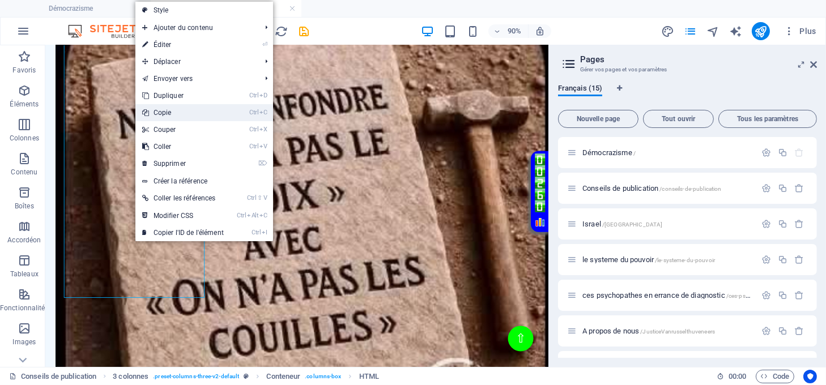  What do you see at coordinates (304, 31) in the screenshot?
I see `button: save` at bounding box center [304, 31].